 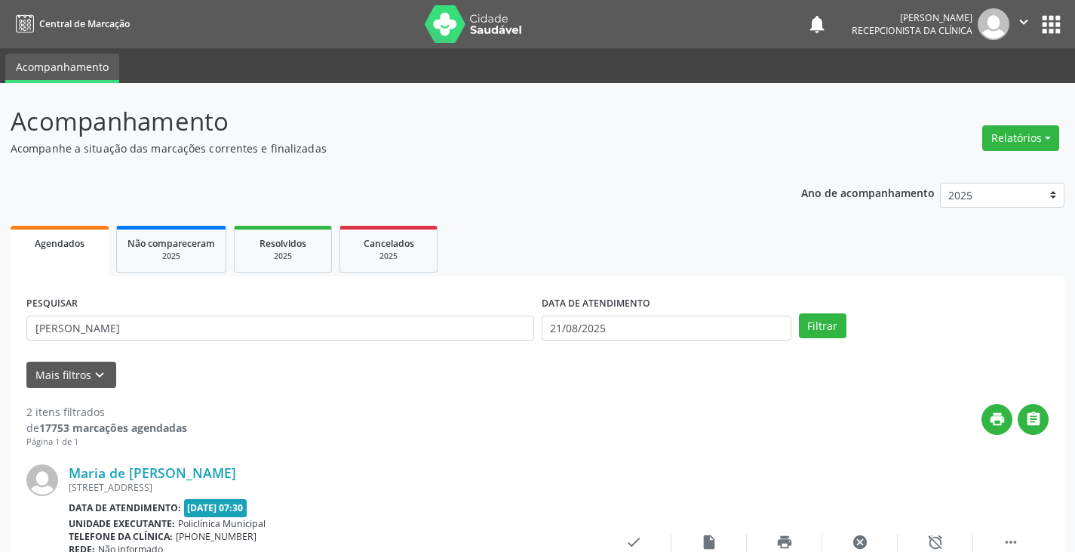 I want to click on a: Acompanhamento, so click(x=62, y=68).